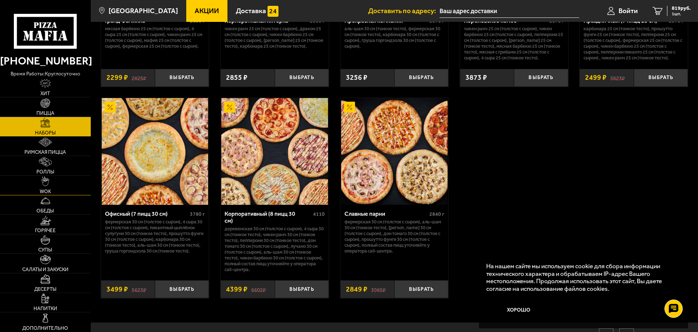 The width and height of the screenshot is (698, 332). What do you see at coordinates (319, 214) in the screenshot?
I see `span: 4110` at bounding box center [319, 214].